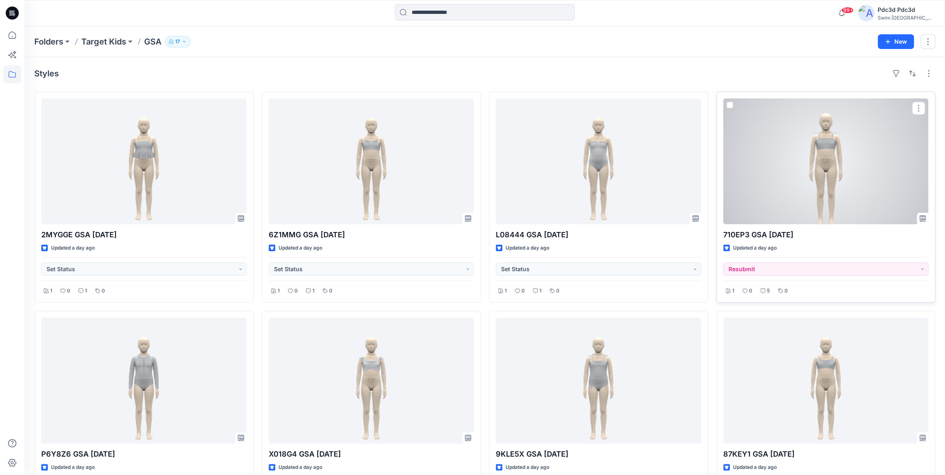 The height and width of the screenshot is (475, 945). What do you see at coordinates (104, 42) in the screenshot?
I see `a: Target Kids` at bounding box center [104, 42].